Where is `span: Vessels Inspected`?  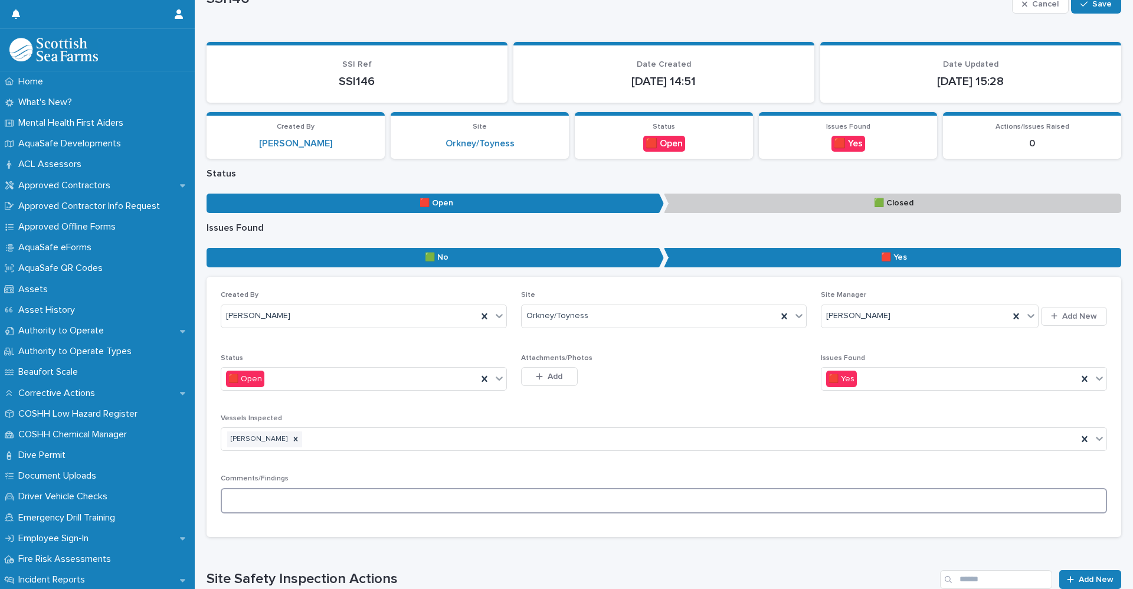 span: Vessels Inspected is located at coordinates (251, 418).